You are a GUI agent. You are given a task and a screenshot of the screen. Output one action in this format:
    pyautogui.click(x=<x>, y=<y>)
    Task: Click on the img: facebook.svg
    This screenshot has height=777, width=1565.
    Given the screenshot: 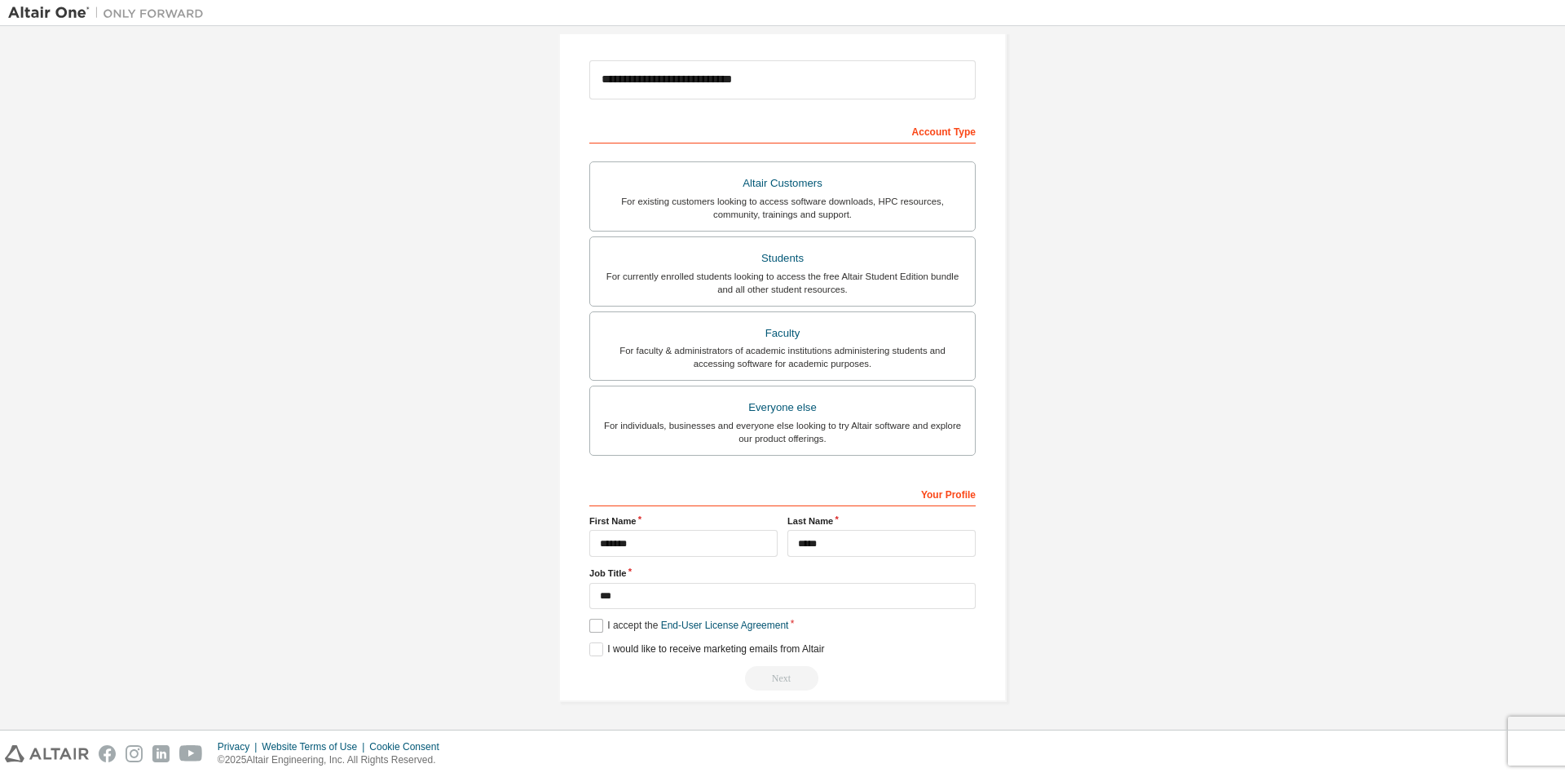 What is the action you would take?
    pyautogui.click(x=107, y=753)
    